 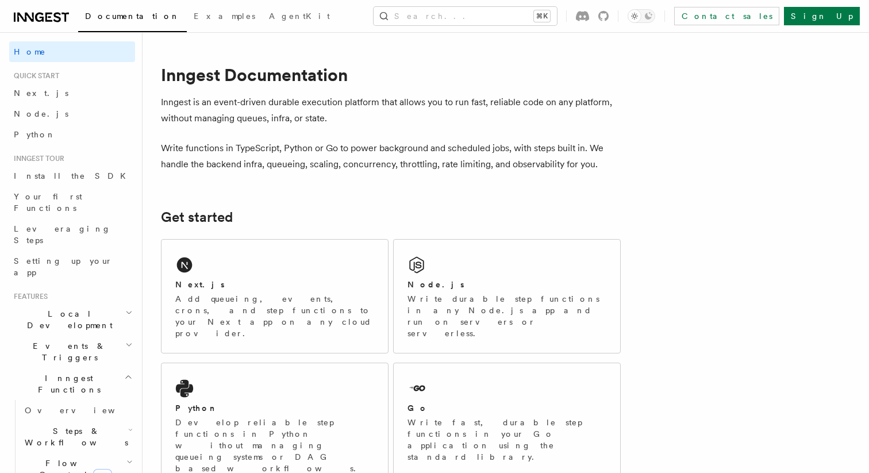 What do you see at coordinates (30, 52) in the screenshot?
I see `span: Home` at bounding box center [30, 52].